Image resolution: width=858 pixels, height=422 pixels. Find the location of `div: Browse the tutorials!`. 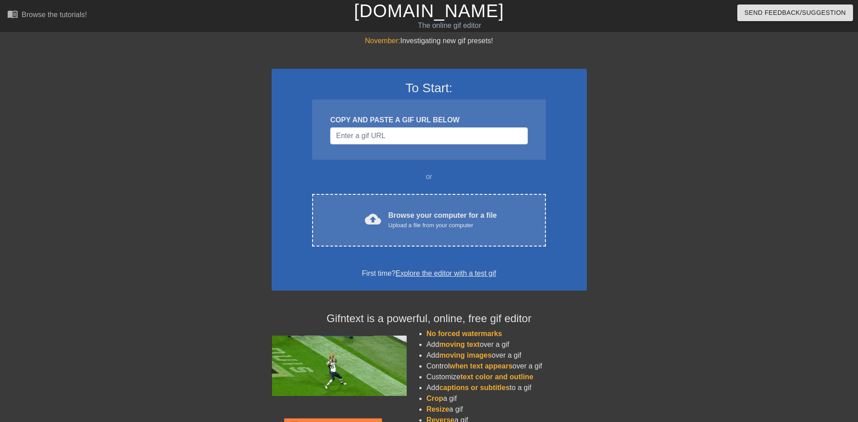

div: Browse the tutorials! is located at coordinates (54, 14).